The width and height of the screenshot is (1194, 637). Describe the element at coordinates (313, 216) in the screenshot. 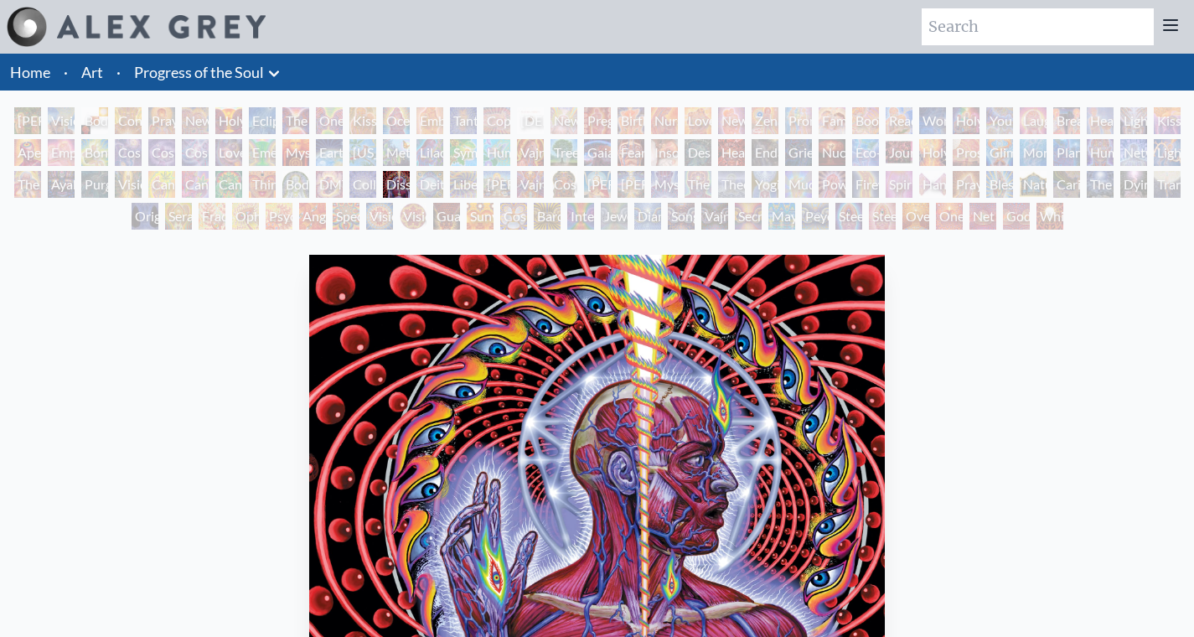

I see `div: Angel Skin` at that location.